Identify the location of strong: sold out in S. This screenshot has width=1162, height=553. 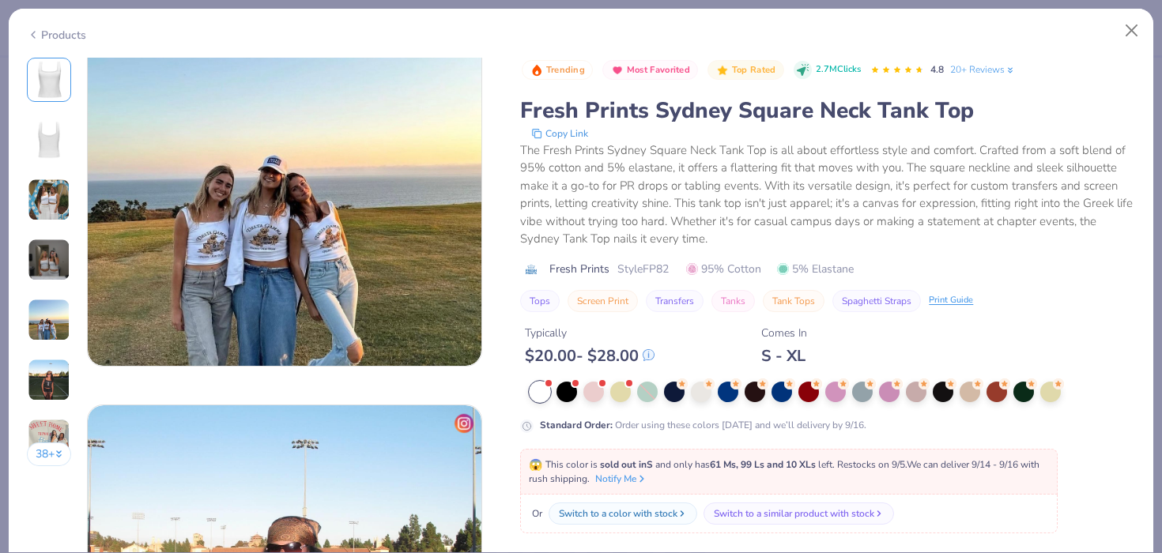
(626, 465).